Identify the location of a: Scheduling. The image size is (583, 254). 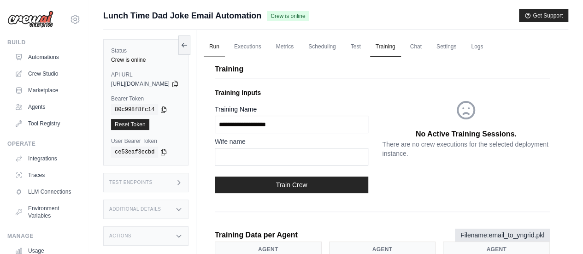
(322, 47).